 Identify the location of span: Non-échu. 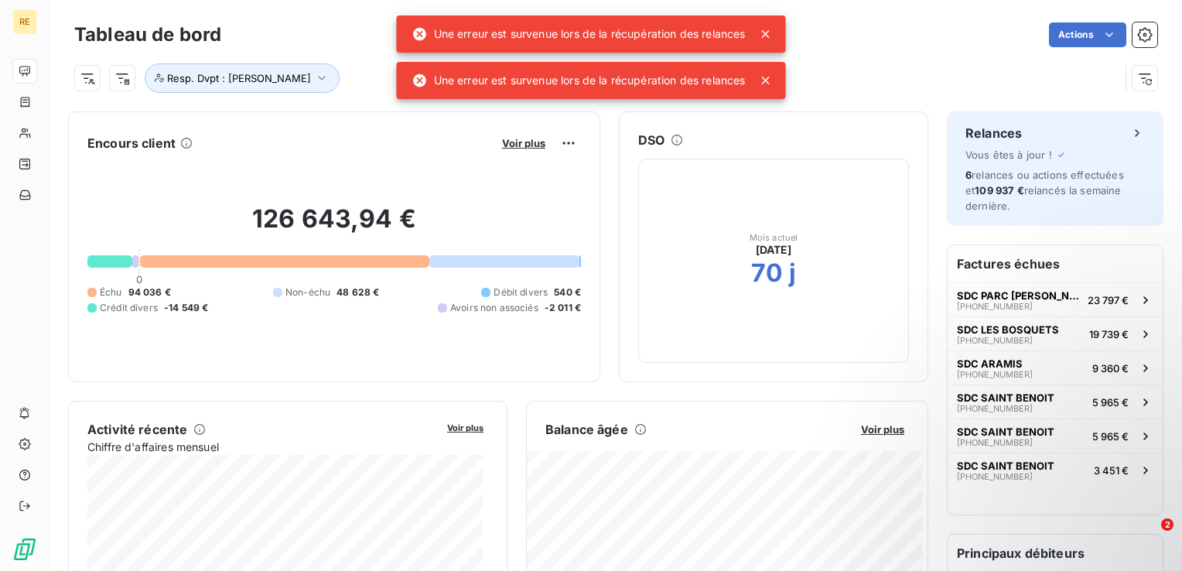
(308, 292).